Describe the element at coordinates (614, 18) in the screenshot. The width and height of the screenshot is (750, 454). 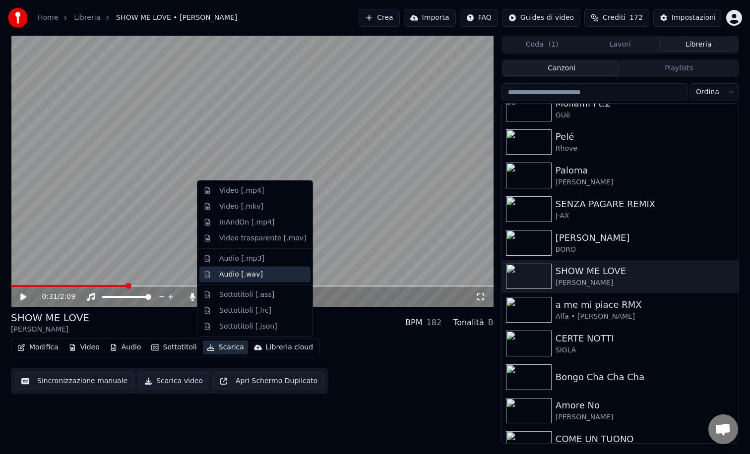
I see `span: Crediti` at that location.